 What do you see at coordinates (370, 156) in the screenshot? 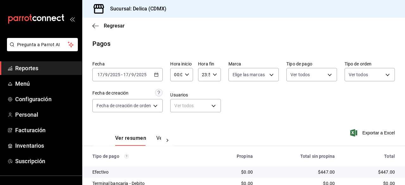
I see `div: Total` at bounding box center [370, 156].